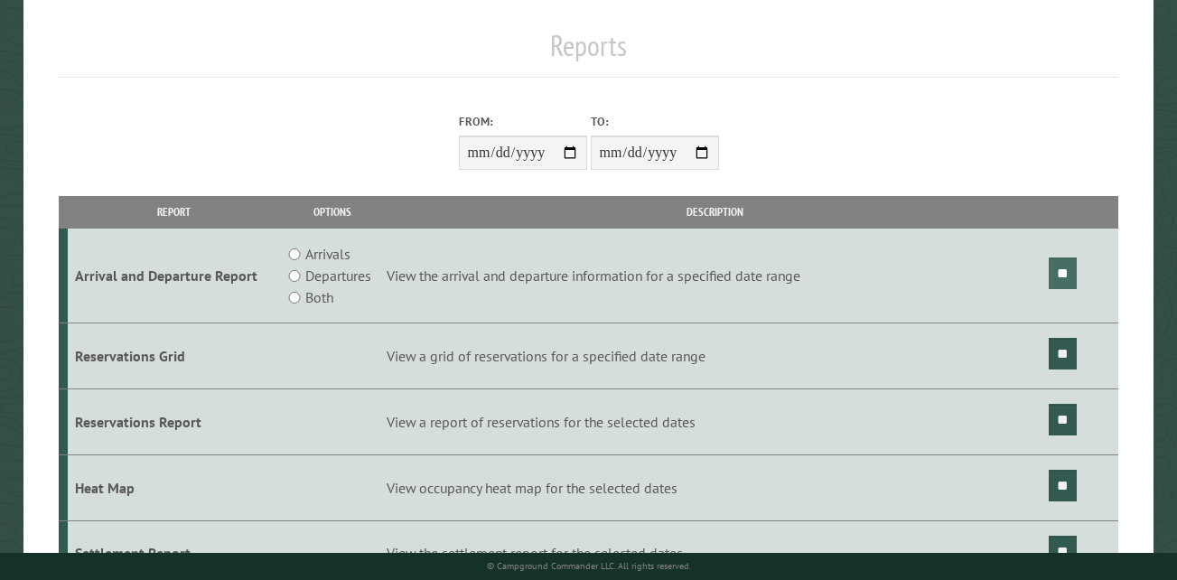  I want to click on td: View the arrival and departure information for a specified date range, so click(715, 276).